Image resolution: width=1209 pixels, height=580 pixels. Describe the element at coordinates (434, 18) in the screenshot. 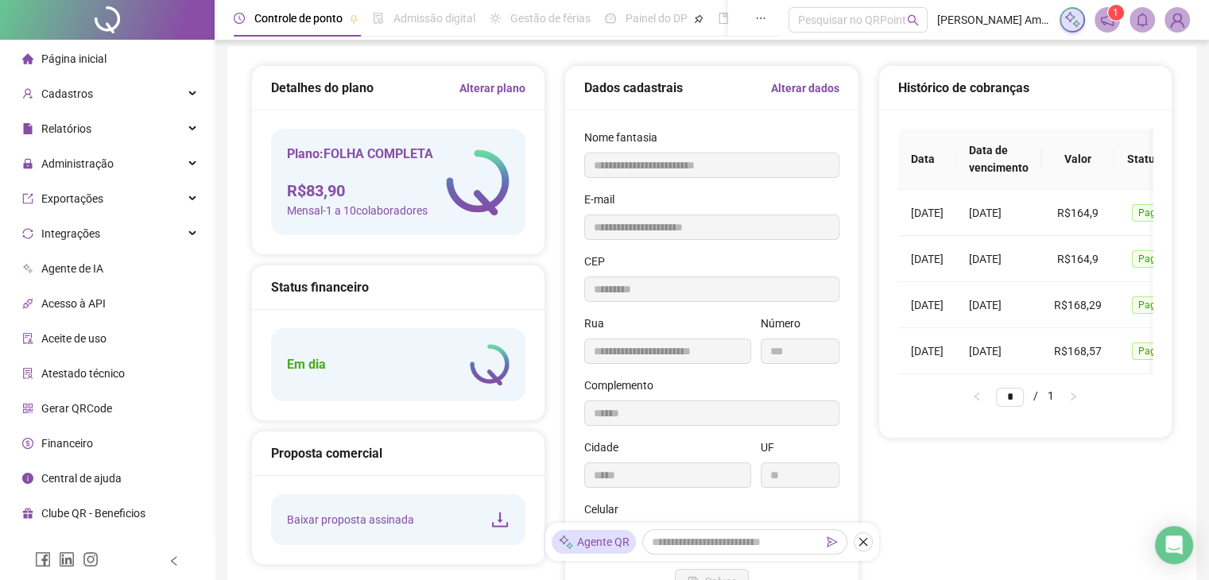

I see `span: Admissão digital` at that location.